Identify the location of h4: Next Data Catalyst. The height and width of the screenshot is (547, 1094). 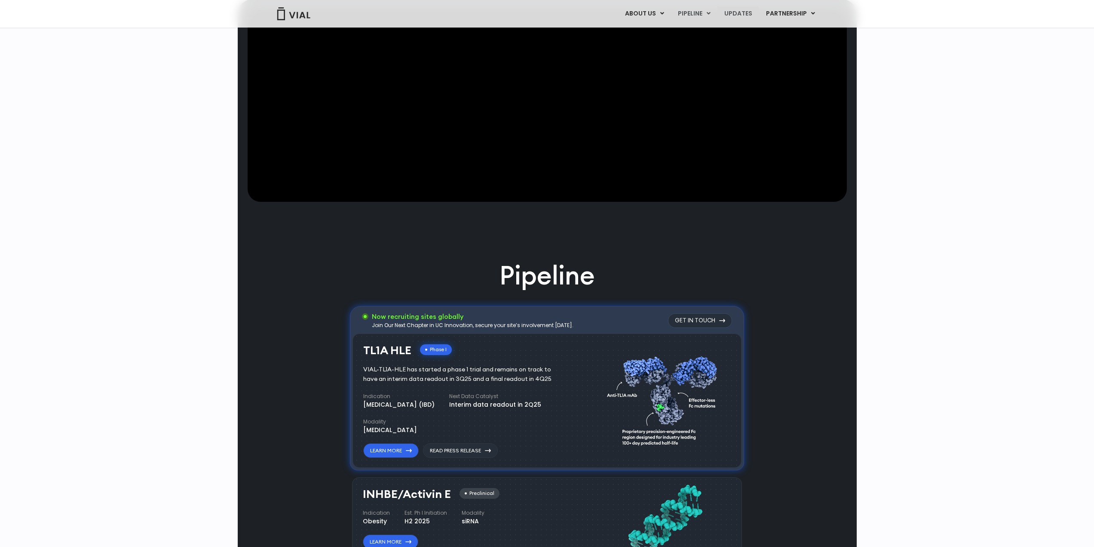
(495, 396).